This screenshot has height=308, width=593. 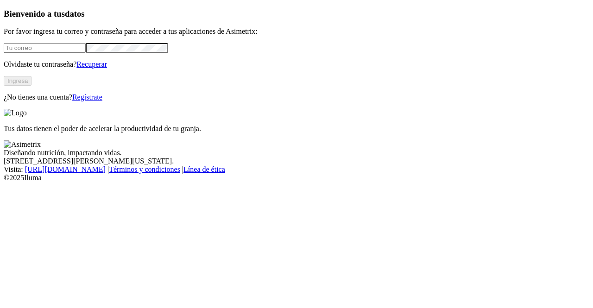 What do you see at coordinates (87, 97) in the screenshot?
I see `a: Regístrate` at bounding box center [87, 97].